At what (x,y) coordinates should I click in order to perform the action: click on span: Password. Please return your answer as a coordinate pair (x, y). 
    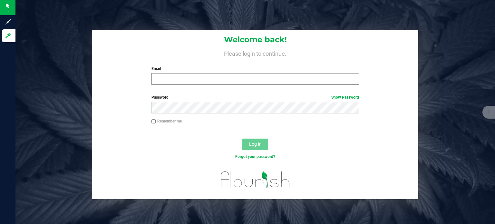
    Looking at the image, I should click on (160, 97).